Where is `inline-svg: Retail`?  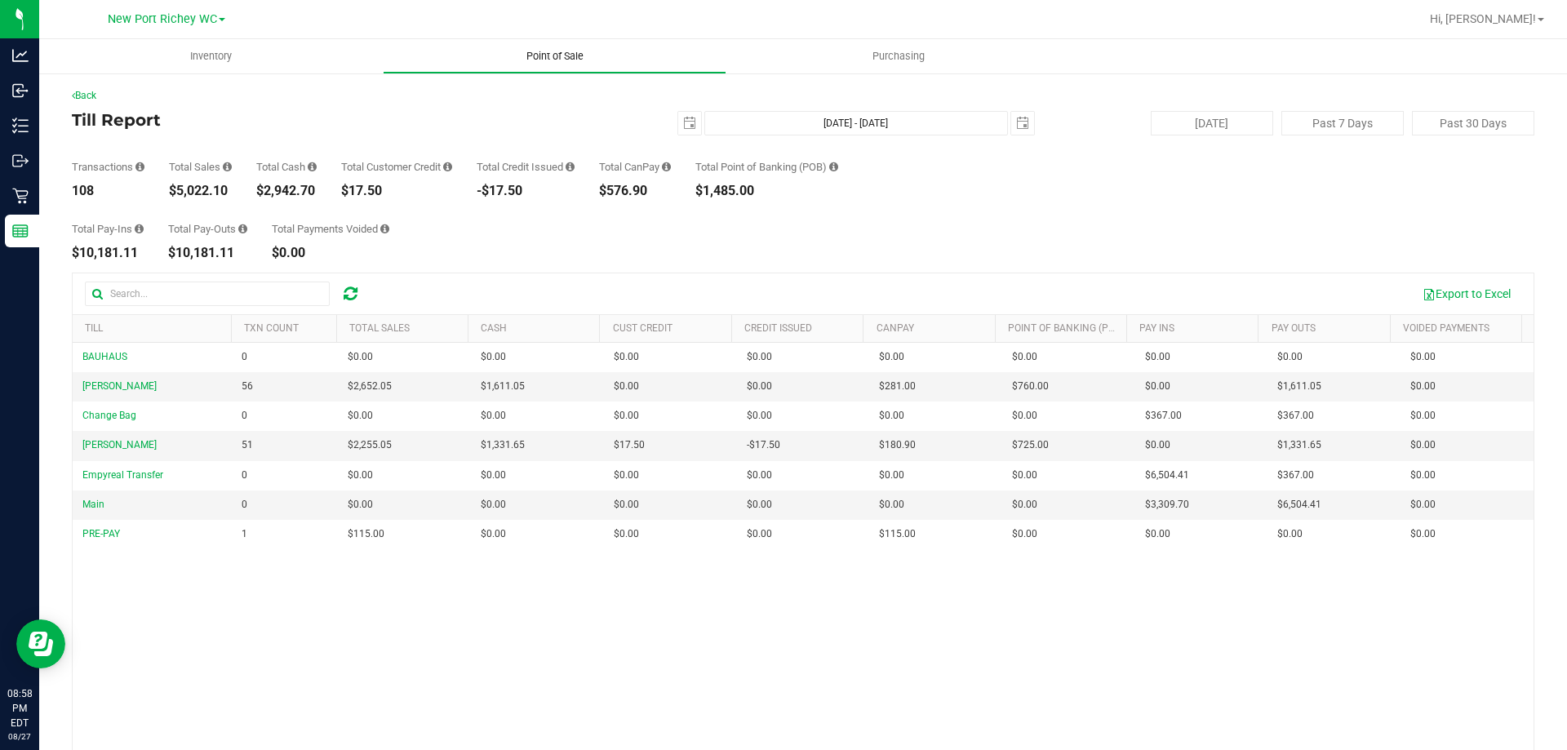 inline-svg: Retail is located at coordinates (20, 196).